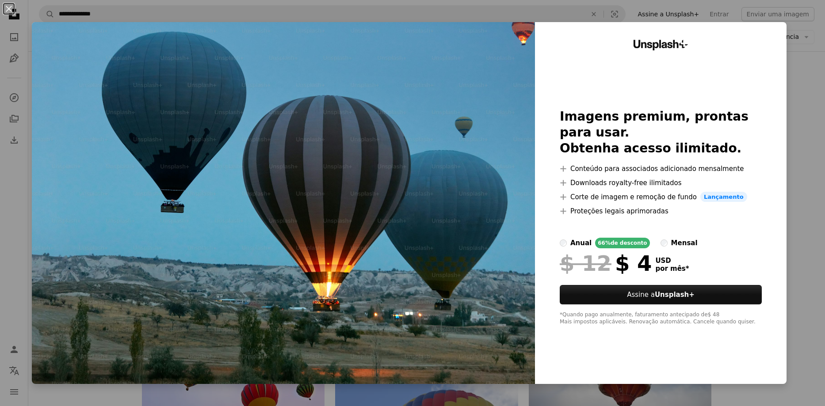 Image resolution: width=825 pixels, height=406 pixels. Describe the element at coordinates (661, 169) in the screenshot. I see `li: Conteúdo para associados adicionado mensalmente` at that location.